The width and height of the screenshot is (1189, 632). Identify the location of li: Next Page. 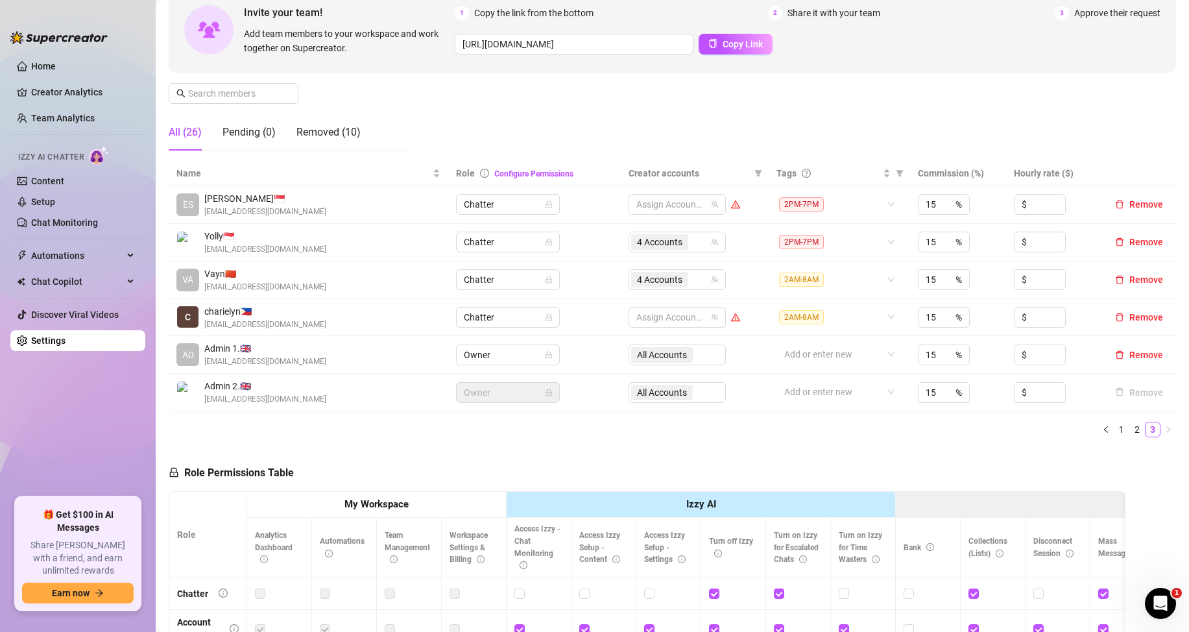
(1168, 429).